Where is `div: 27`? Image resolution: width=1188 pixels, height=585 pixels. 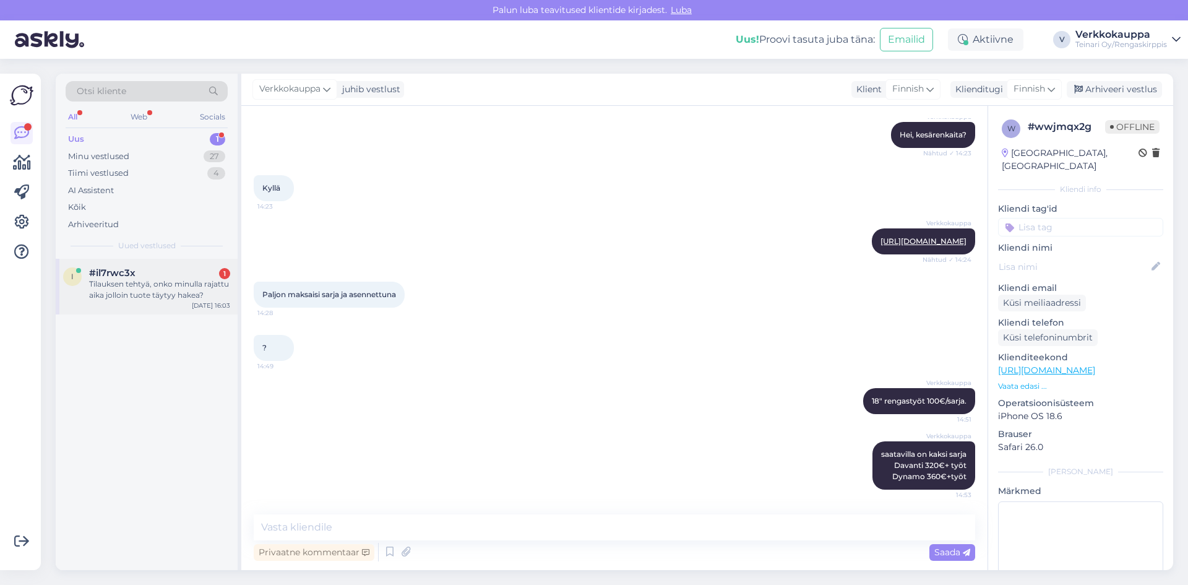 div: 27 is located at coordinates (214, 157).